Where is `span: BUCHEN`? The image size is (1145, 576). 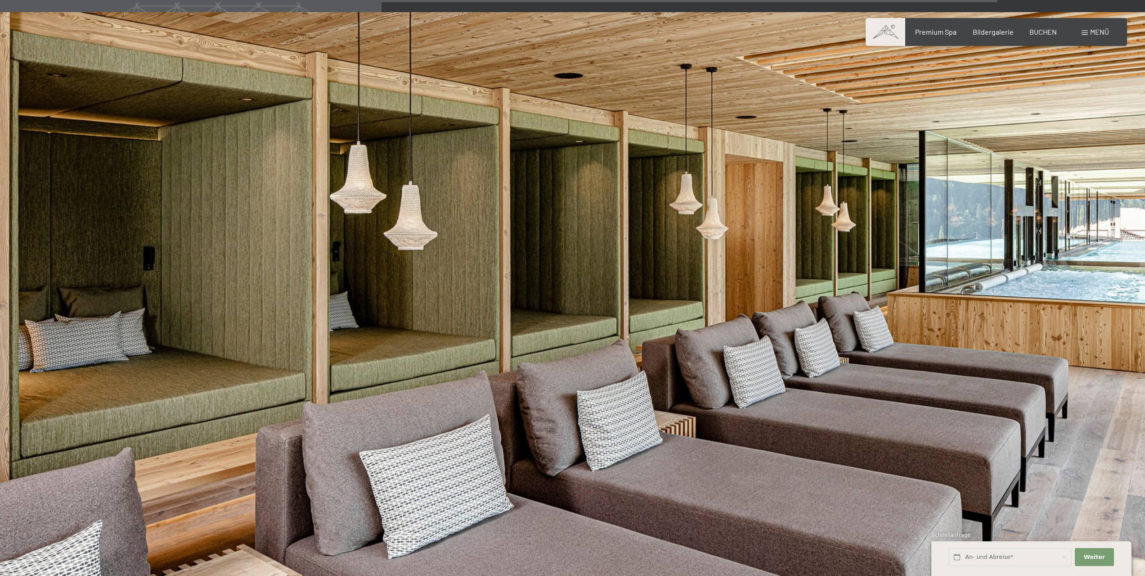 span: BUCHEN is located at coordinates (1043, 31).